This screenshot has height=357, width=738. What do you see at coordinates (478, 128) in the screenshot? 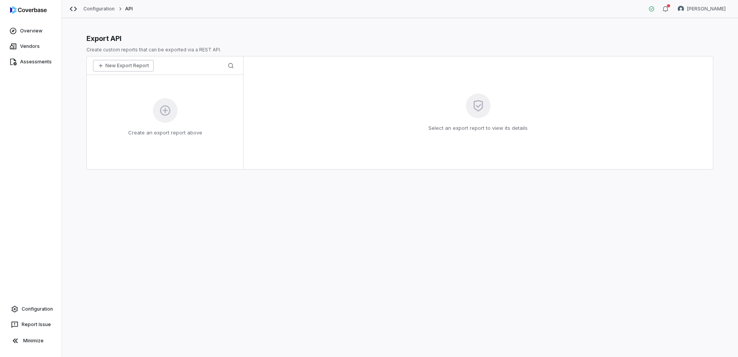
I see `p: Select an export report to view its details` at bounding box center [478, 128].